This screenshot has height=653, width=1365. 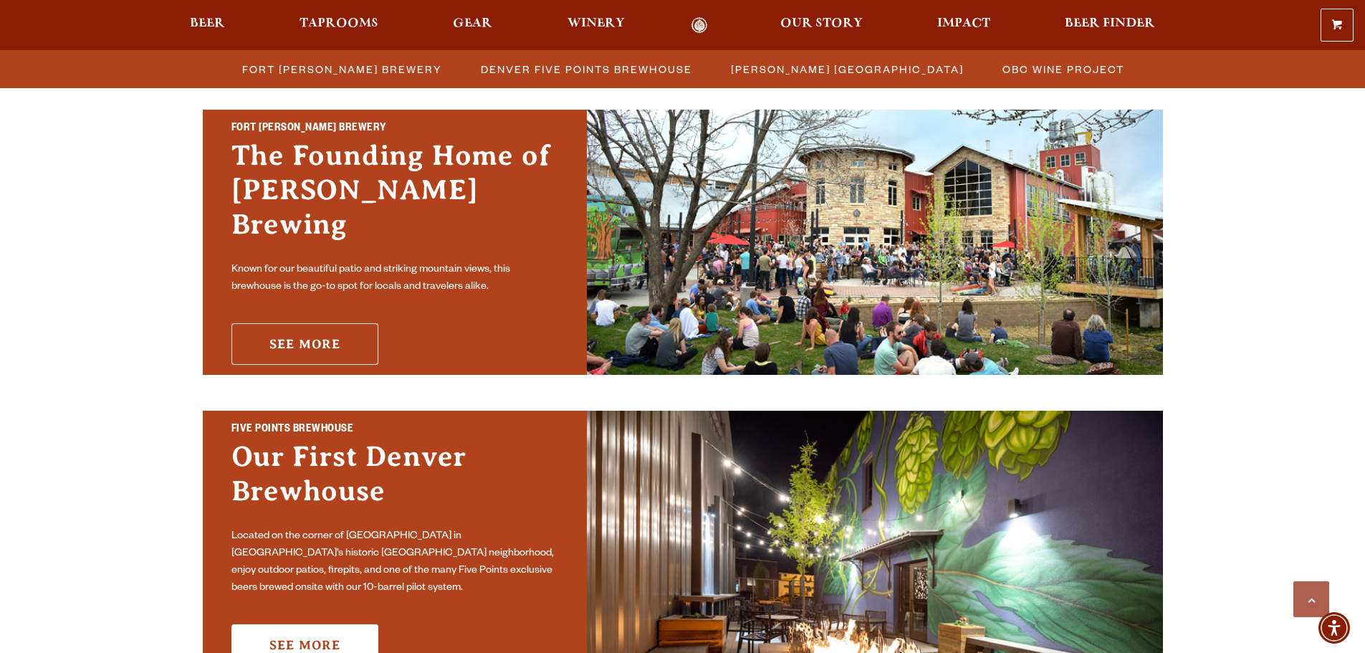 I want to click on img: Fort Collins Brewery & Taproom', so click(x=875, y=242).